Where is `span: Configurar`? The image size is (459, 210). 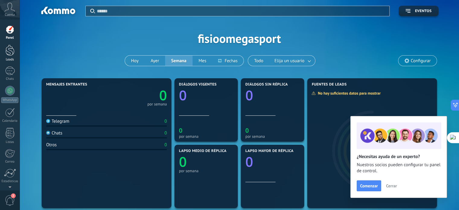
span: Configurar is located at coordinates (421, 61).